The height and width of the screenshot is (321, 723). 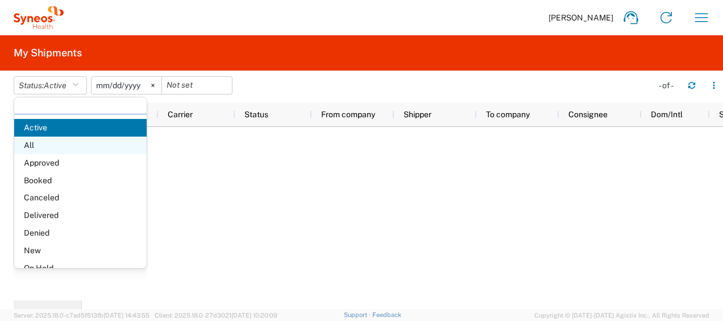 What do you see at coordinates (48, 53) in the screenshot?
I see `h2: My Shipments` at bounding box center [48, 53].